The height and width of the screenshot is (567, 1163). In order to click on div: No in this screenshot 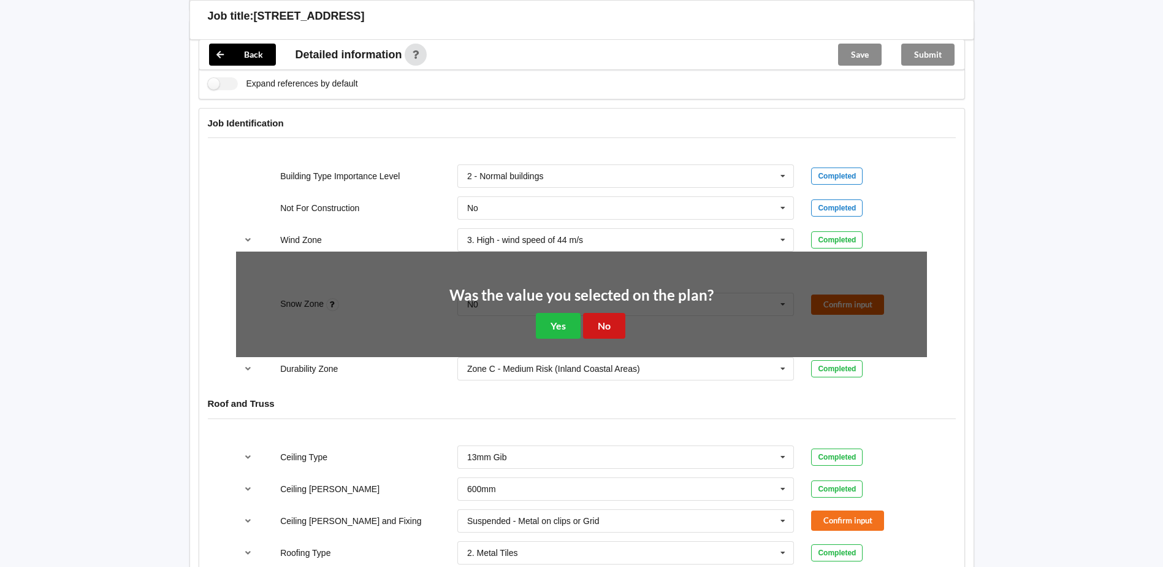, I will do `click(473, 208)`.